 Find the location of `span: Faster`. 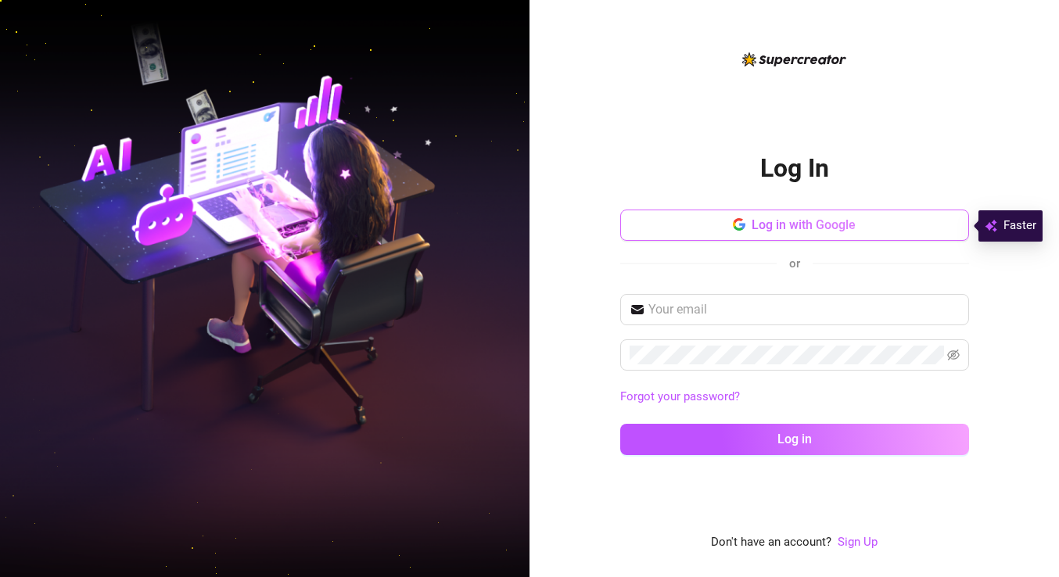

span: Faster is located at coordinates (1020, 226).